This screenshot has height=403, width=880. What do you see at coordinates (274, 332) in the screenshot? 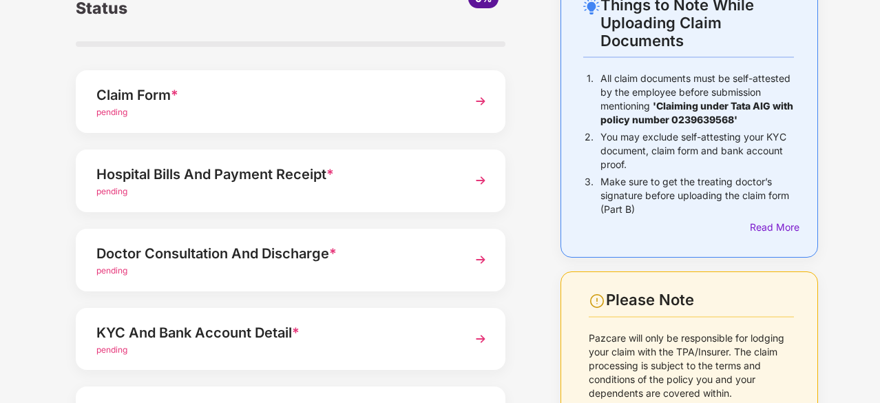
I see `div: KYC And Bank Account Detail` at bounding box center [274, 332].